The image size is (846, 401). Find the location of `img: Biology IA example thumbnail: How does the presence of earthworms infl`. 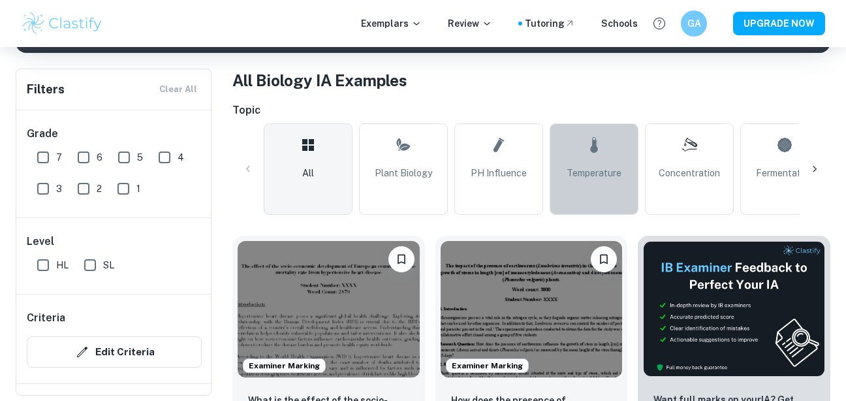

img: Biology IA example thumbnail: How does the presence of earthworms infl is located at coordinates (531, 309).